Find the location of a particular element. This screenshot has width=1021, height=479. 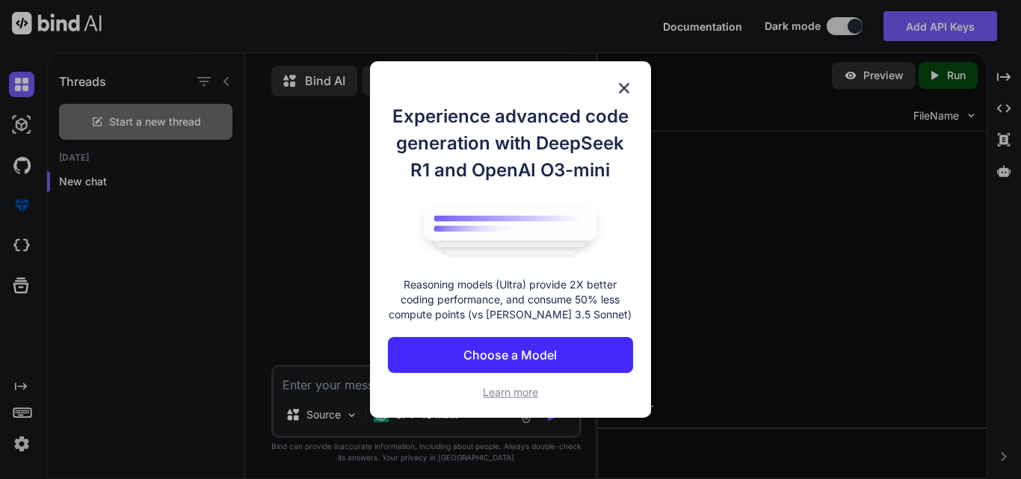

p: Reasoning models (Ultra) provide 2X better coding performance, and consume 50% less compute point... is located at coordinates (511, 300).